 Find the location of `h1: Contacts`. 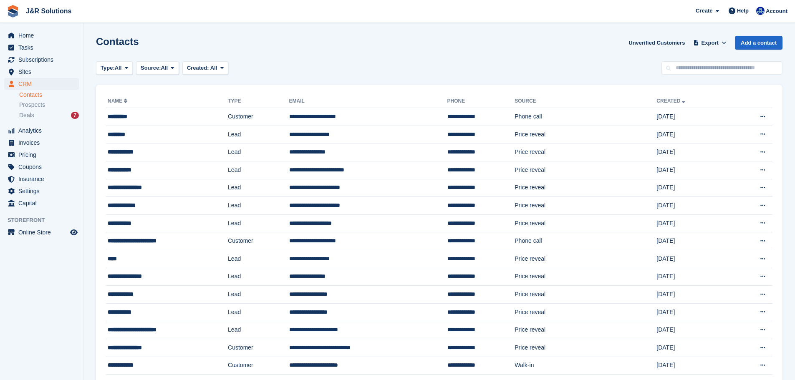

h1: Contacts is located at coordinates (117, 41).